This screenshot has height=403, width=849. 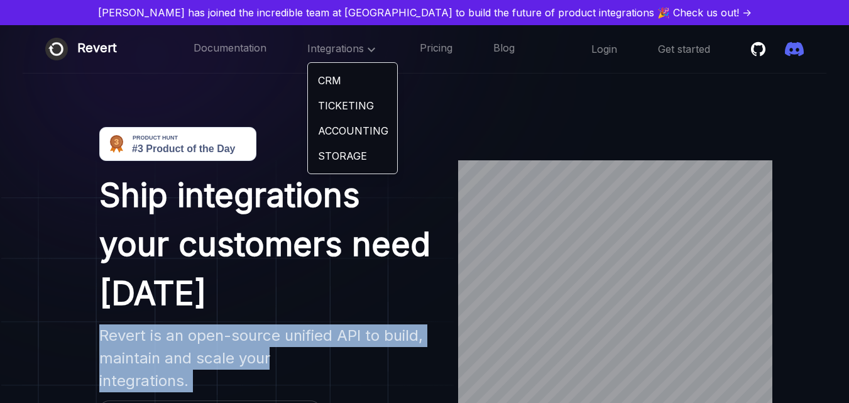 I want to click on a: Get started, so click(x=684, y=49).